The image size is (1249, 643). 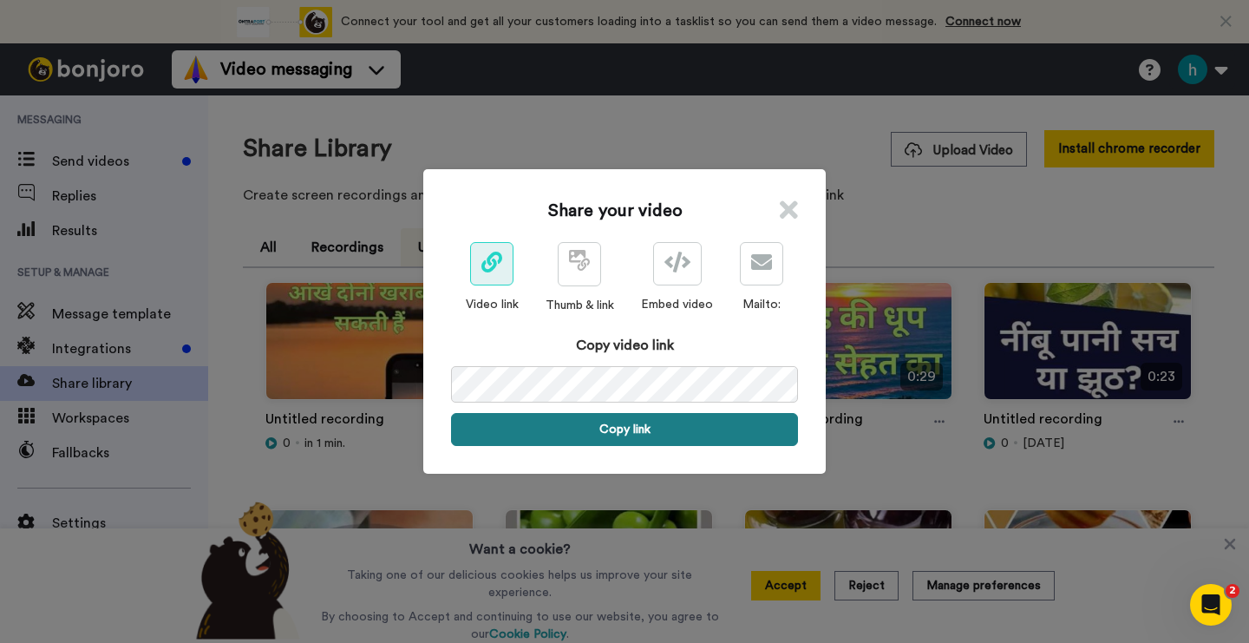 I want to click on div: Copy video link, so click(x=625, y=345).